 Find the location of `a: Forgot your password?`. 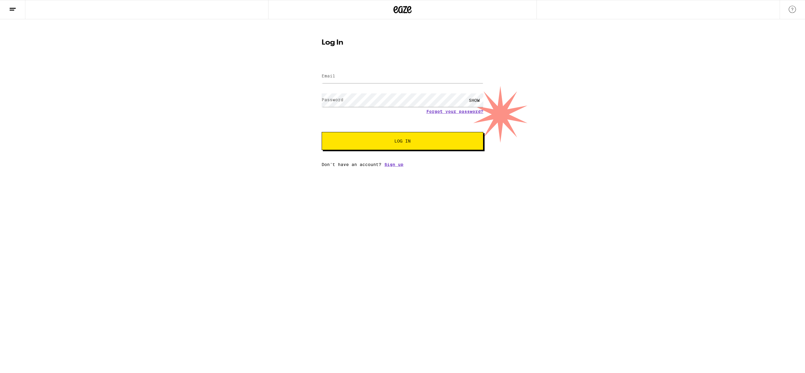

a: Forgot your password? is located at coordinates (455, 112).